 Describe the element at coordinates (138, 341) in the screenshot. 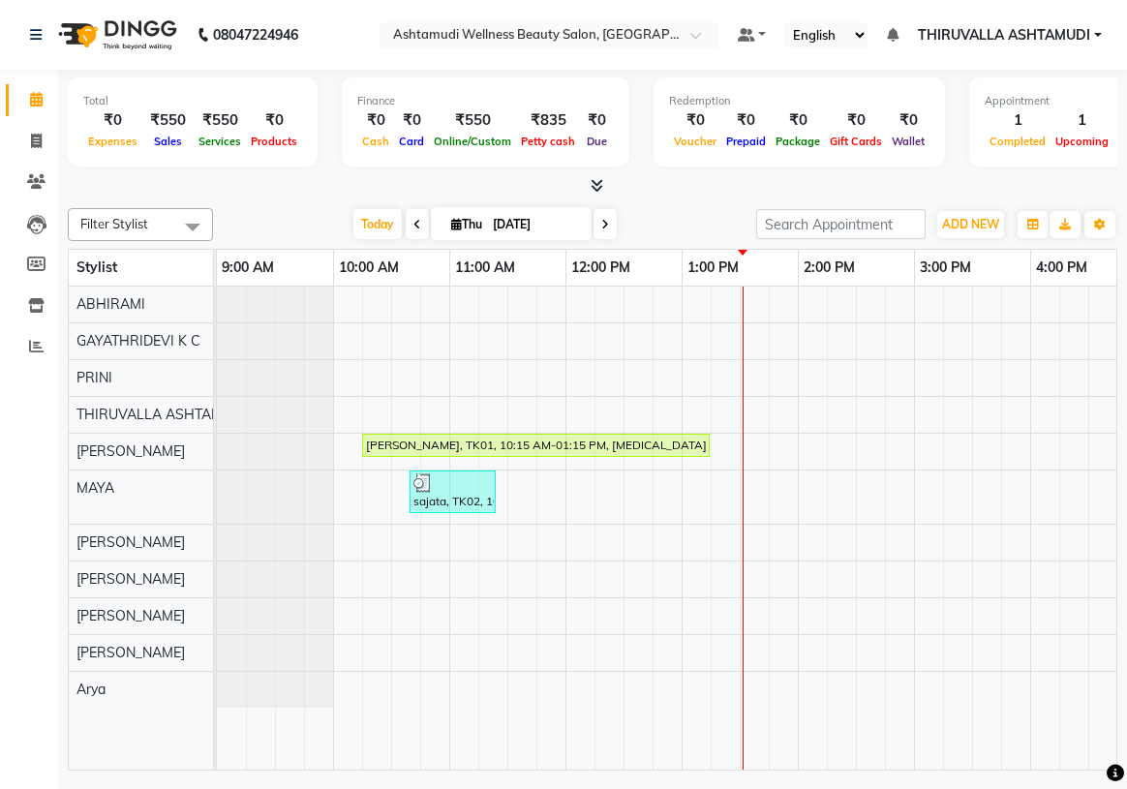

I see `span: GAYATHRIDEVI K C` at that location.